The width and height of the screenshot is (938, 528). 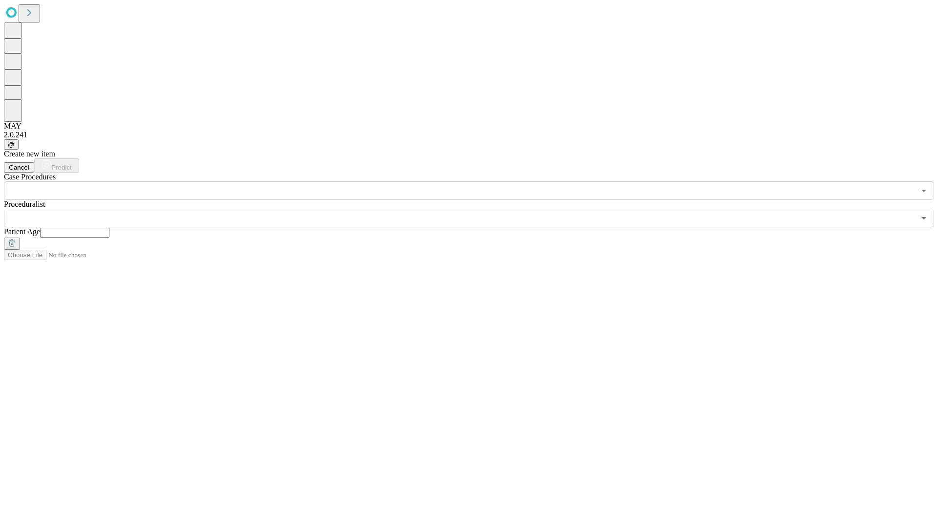 What do you see at coordinates (30, 176) in the screenshot?
I see `span: Scheduled Procedure` at bounding box center [30, 176].